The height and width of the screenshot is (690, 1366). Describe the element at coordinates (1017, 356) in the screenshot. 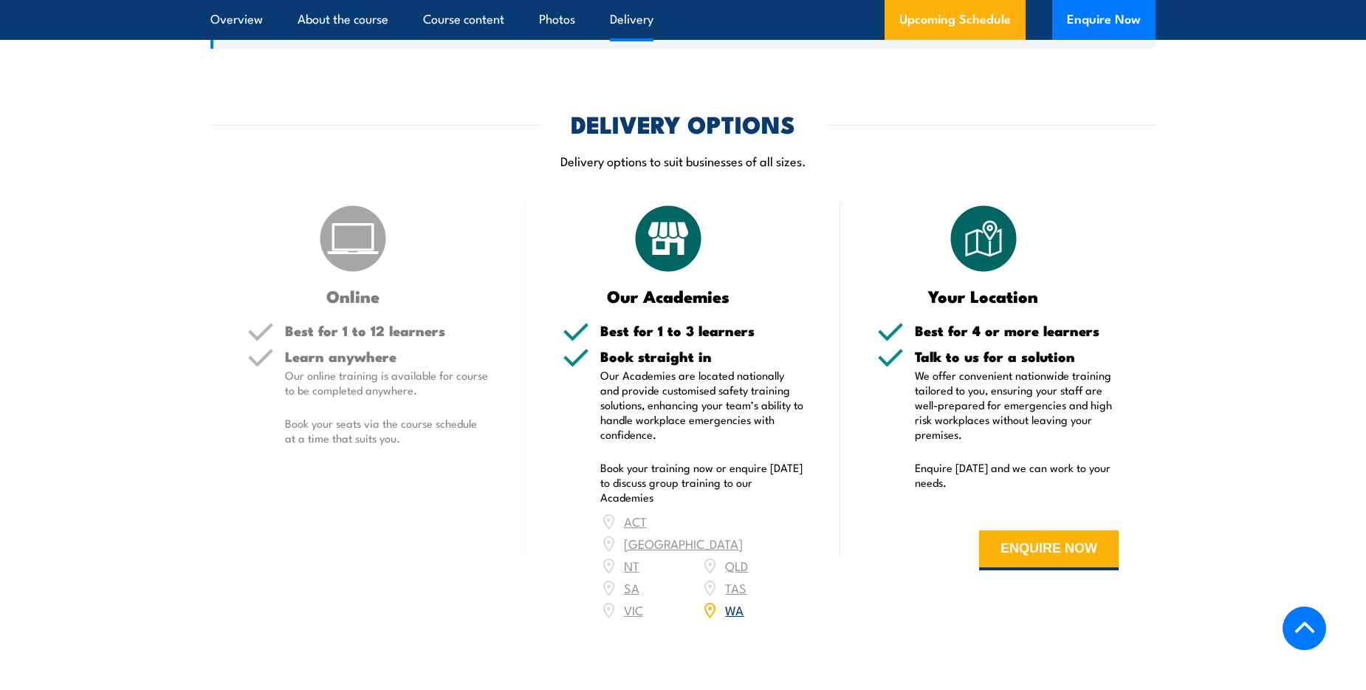

I see `h5: Talk to us for a solution` at that location.